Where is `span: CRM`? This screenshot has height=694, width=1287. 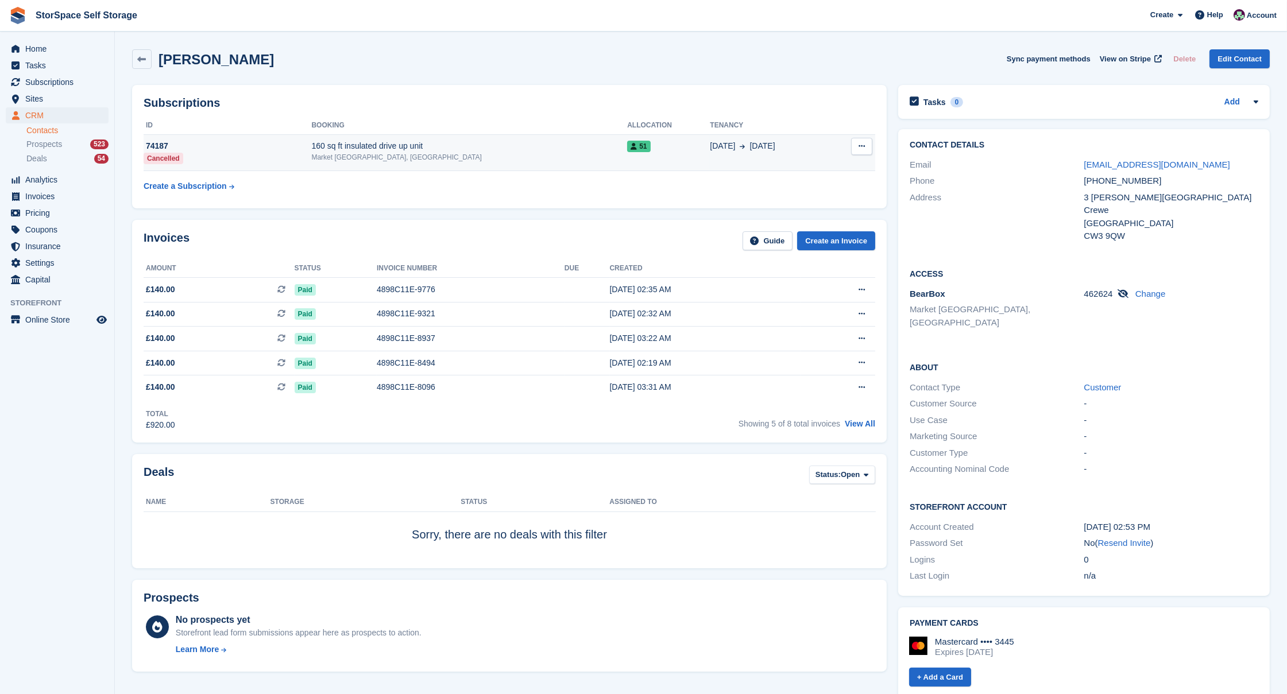
span: CRM is located at coordinates (60, 115).